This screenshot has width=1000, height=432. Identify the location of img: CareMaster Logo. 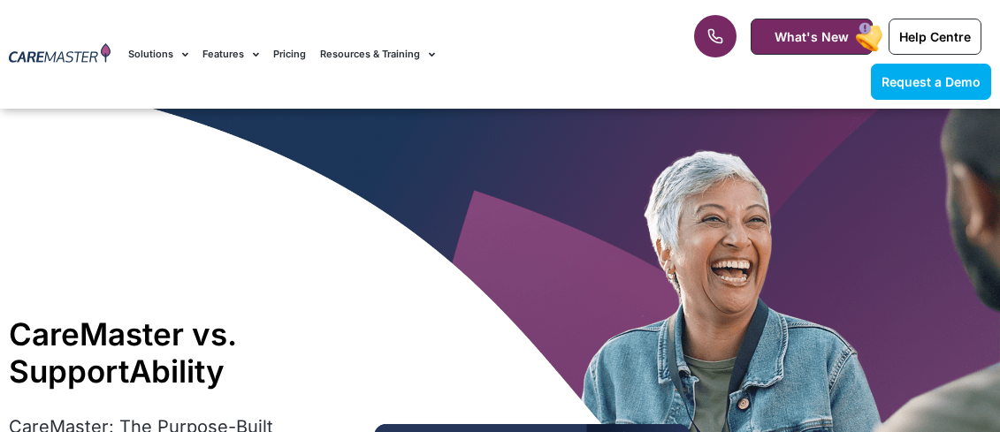
(59, 54).